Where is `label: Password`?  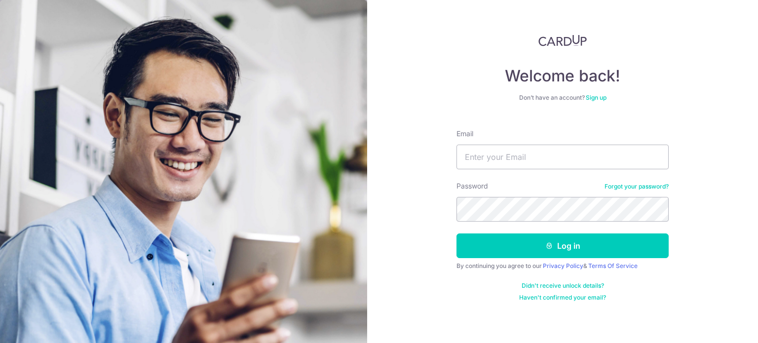 label: Password is located at coordinates (472, 186).